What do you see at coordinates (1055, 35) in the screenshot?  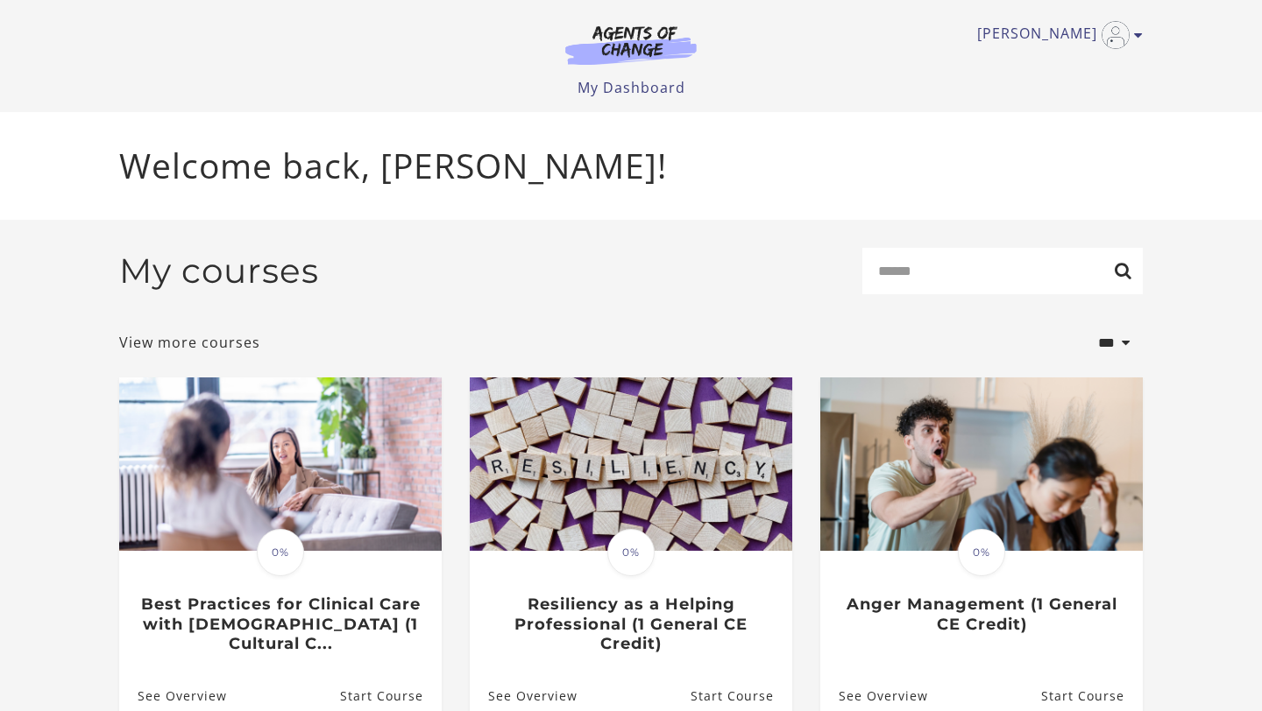 I see `a: Toggle menu` at bounding box center [1055, 35].